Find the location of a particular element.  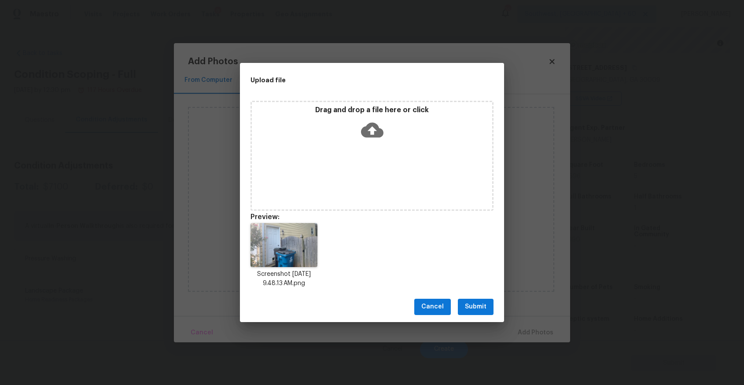

p: Drag and drop a file here or click is located at coordinates (372, 110).